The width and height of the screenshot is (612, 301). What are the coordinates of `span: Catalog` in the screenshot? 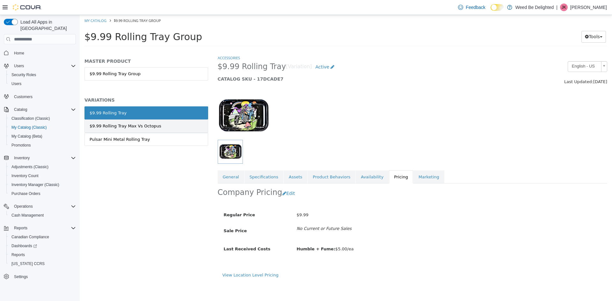 It's located at (44, 110).